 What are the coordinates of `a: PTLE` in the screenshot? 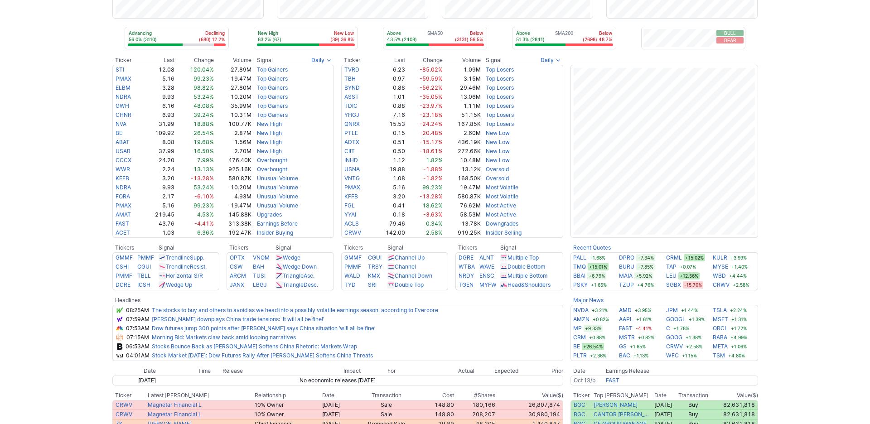 It's located at (351, 133).